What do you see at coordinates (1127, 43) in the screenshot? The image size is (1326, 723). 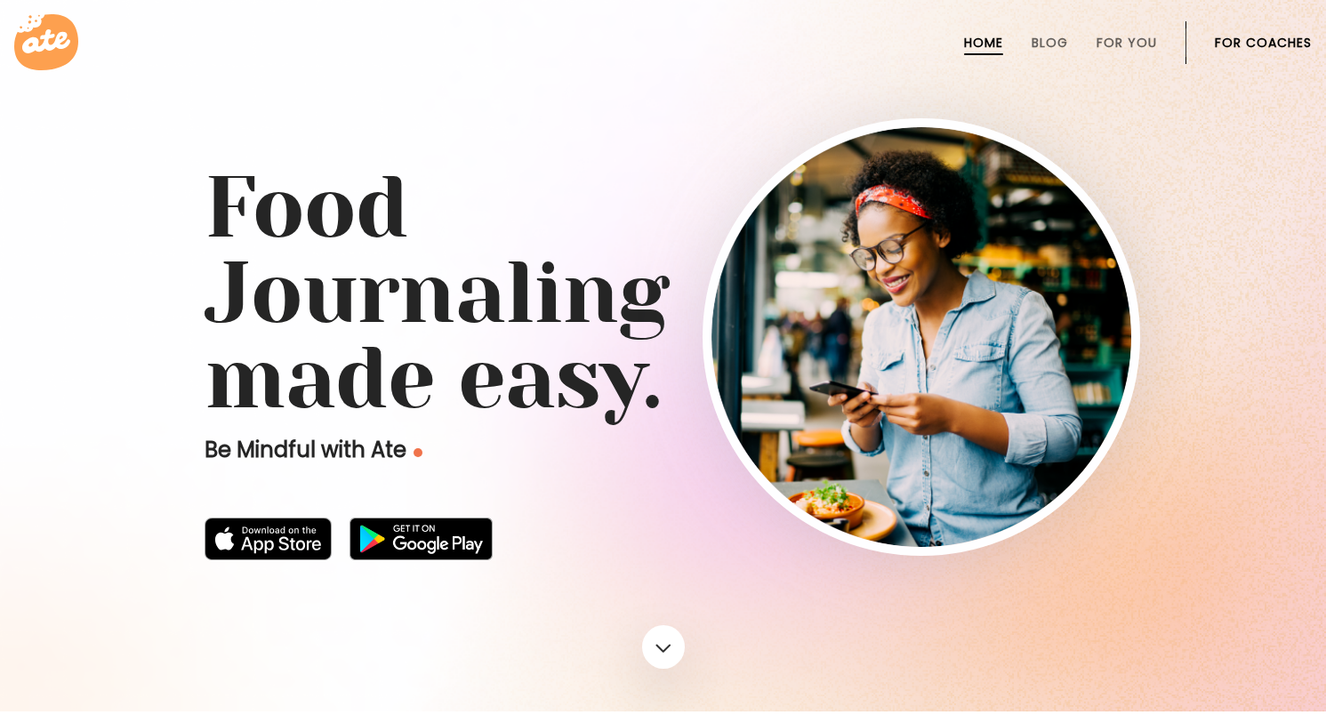 I see `a: For You` at bounding box center [1127, 43].